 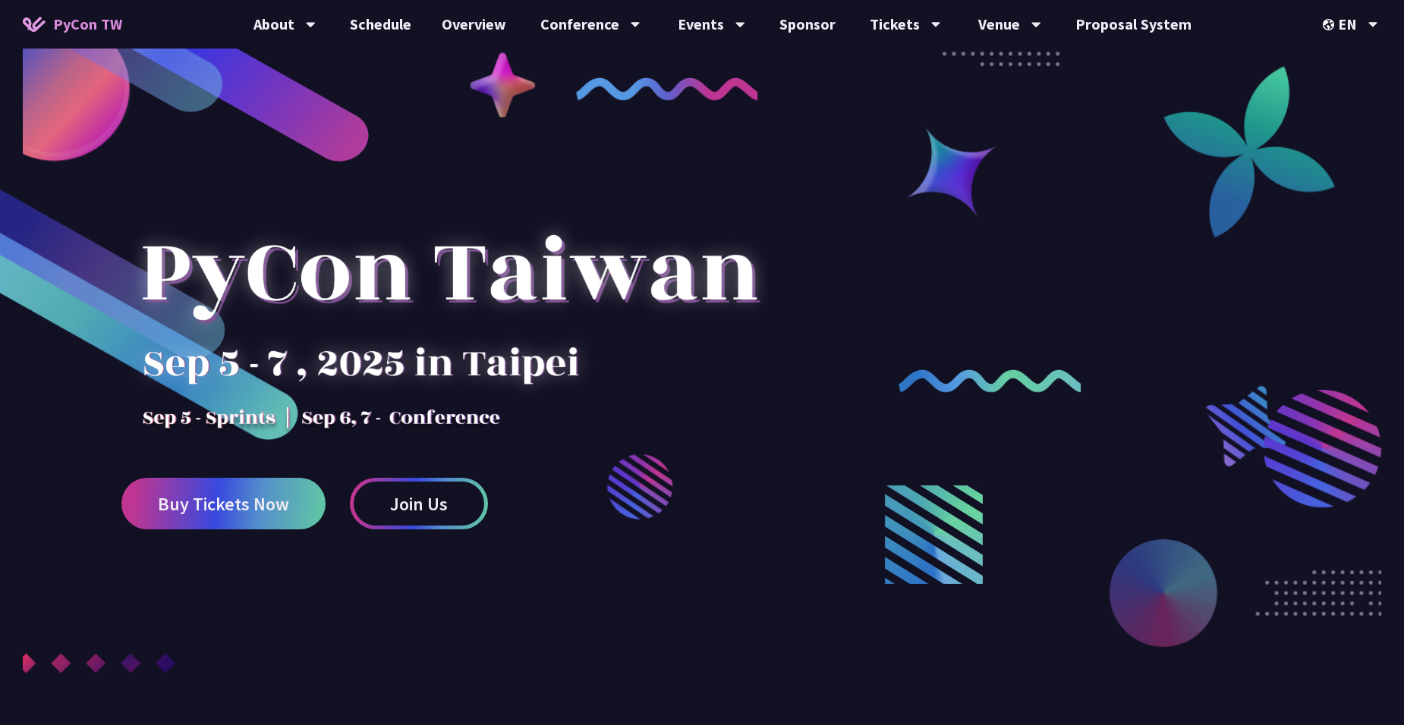 I want to click on a: Join Us, so click(x=419, y=504).